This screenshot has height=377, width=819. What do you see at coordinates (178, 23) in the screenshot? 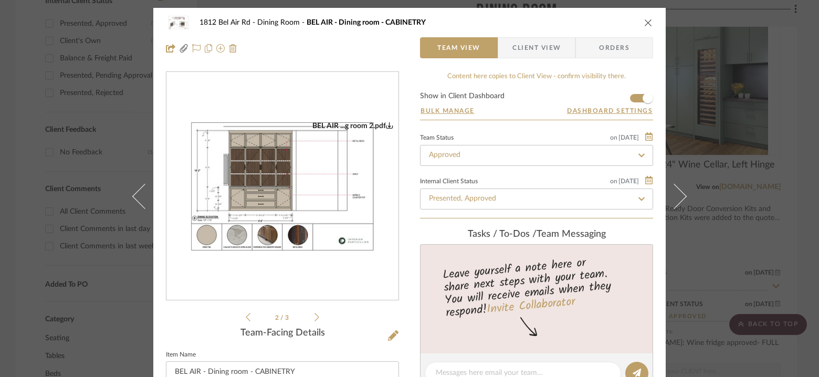
I see `img: a6aa9d5b-4bcd-497d-82fa-b8735b0692b2_48x40.jpg` at bounding box center [178, 23].